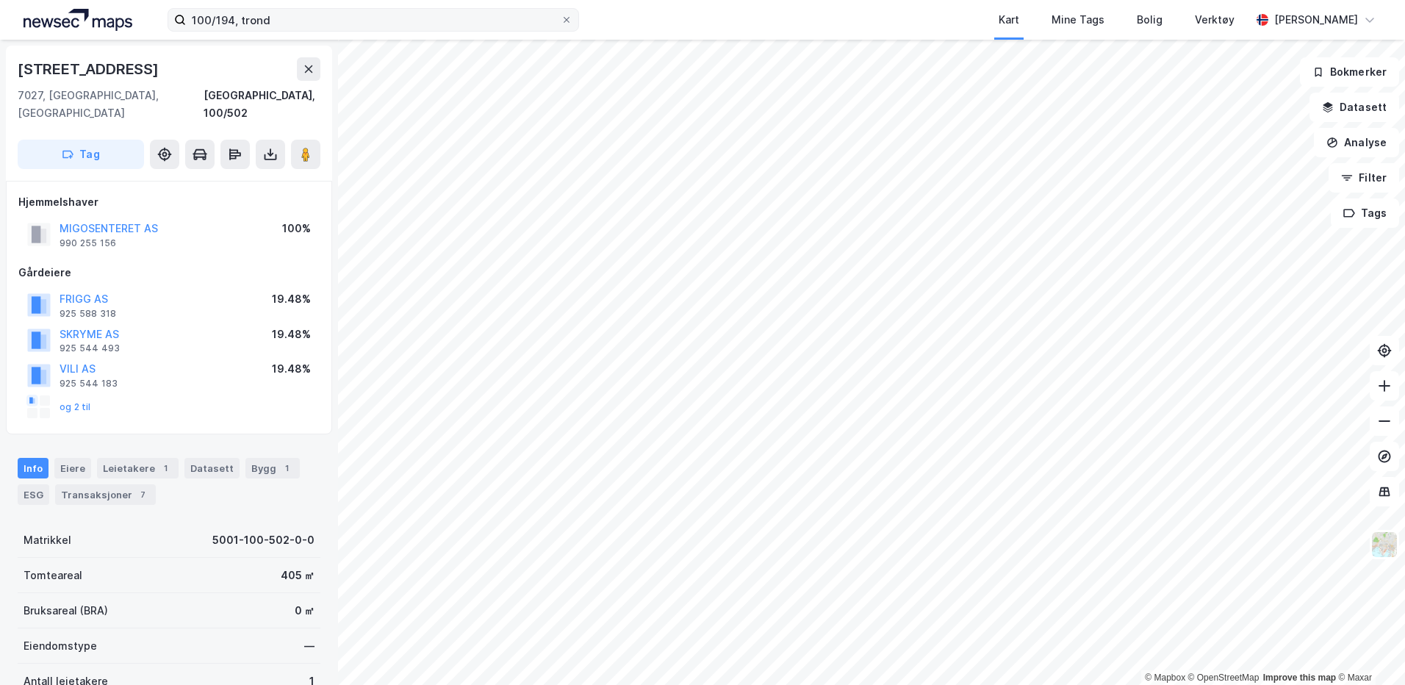  What do you see at coordinates (87, 243) in the screenshot?
I see `div: 990 255 156` at bounding box center [87, 243].